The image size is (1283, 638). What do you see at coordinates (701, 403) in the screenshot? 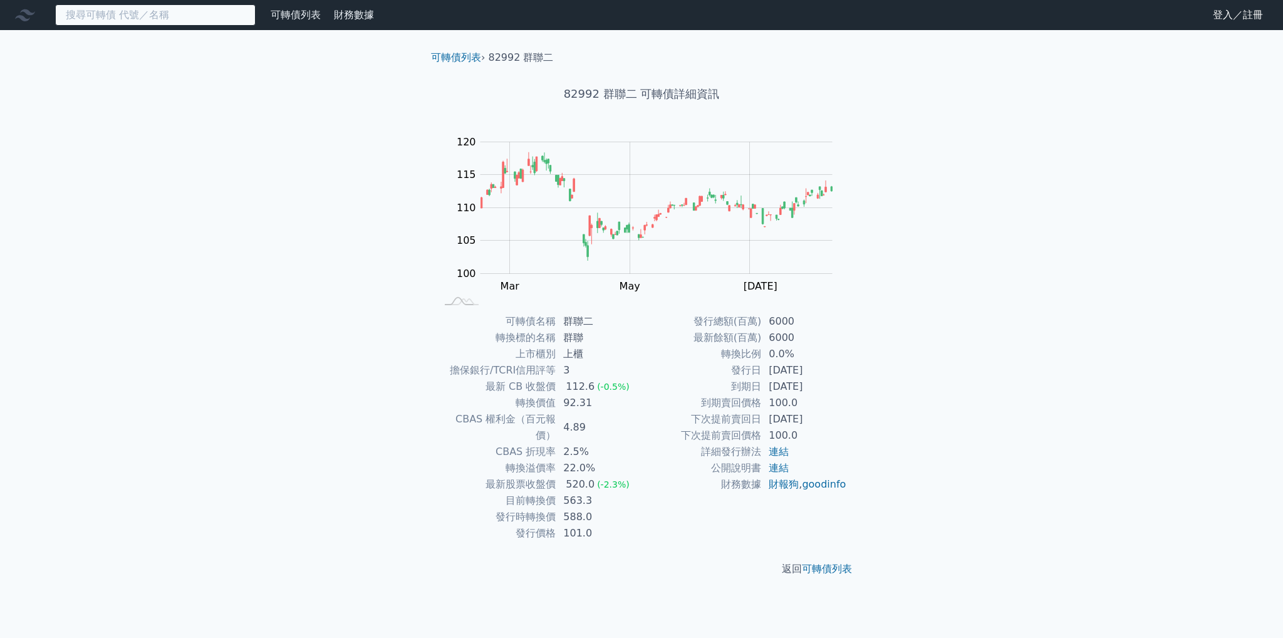
I see `td: 到期賣回價格` at bounding box center [701, 403].